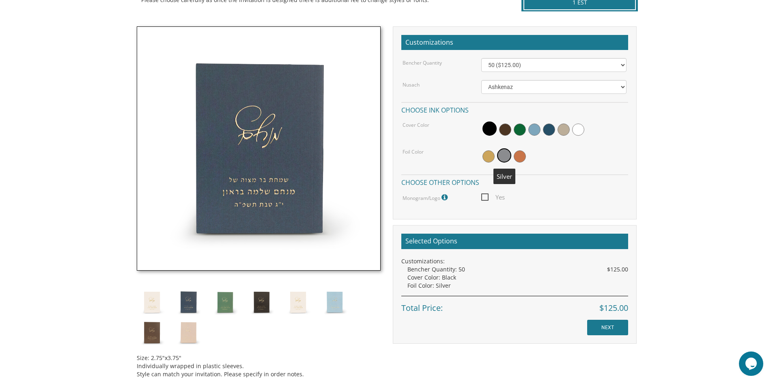  What do you see at coordinates (261, 302) in the screenshot?
I see `img: Style2.4.jpg` at bounding box center [261, 302].